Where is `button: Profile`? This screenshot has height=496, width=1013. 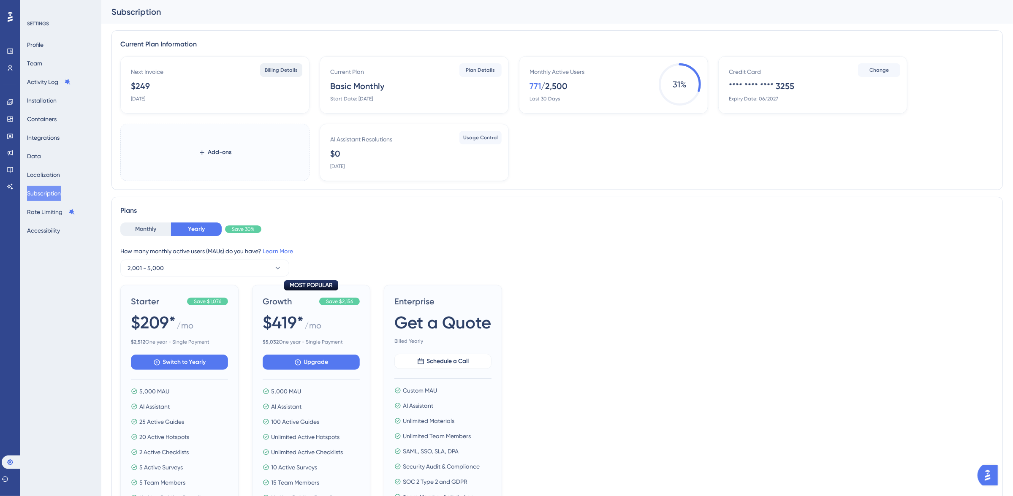 button: Profile is located at coordinates (35, 45).